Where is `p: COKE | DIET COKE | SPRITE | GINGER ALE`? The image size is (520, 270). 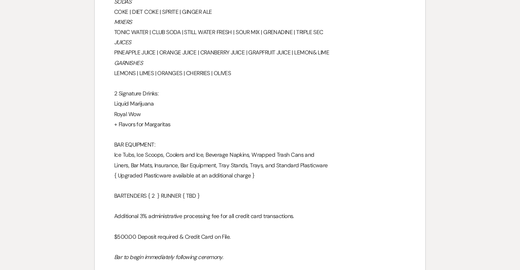 p: COKE | DIET COKE | SPRITE | GINGER ALE is located at coordinates (260, 12).